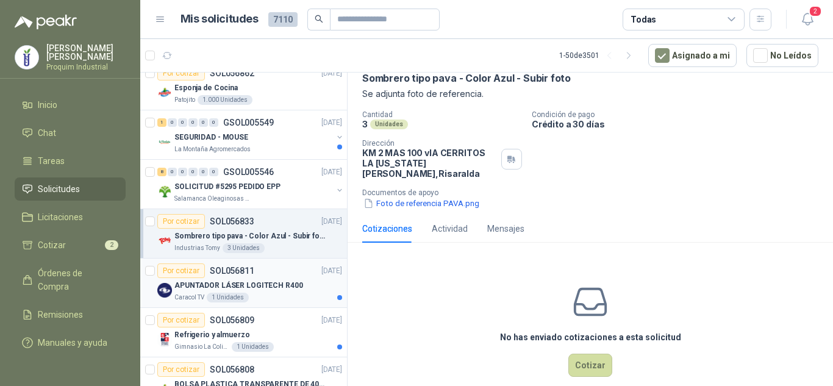  Describe the element at coordinates (51, 161) in the screenshot. I see `span: Tareas` at that location.